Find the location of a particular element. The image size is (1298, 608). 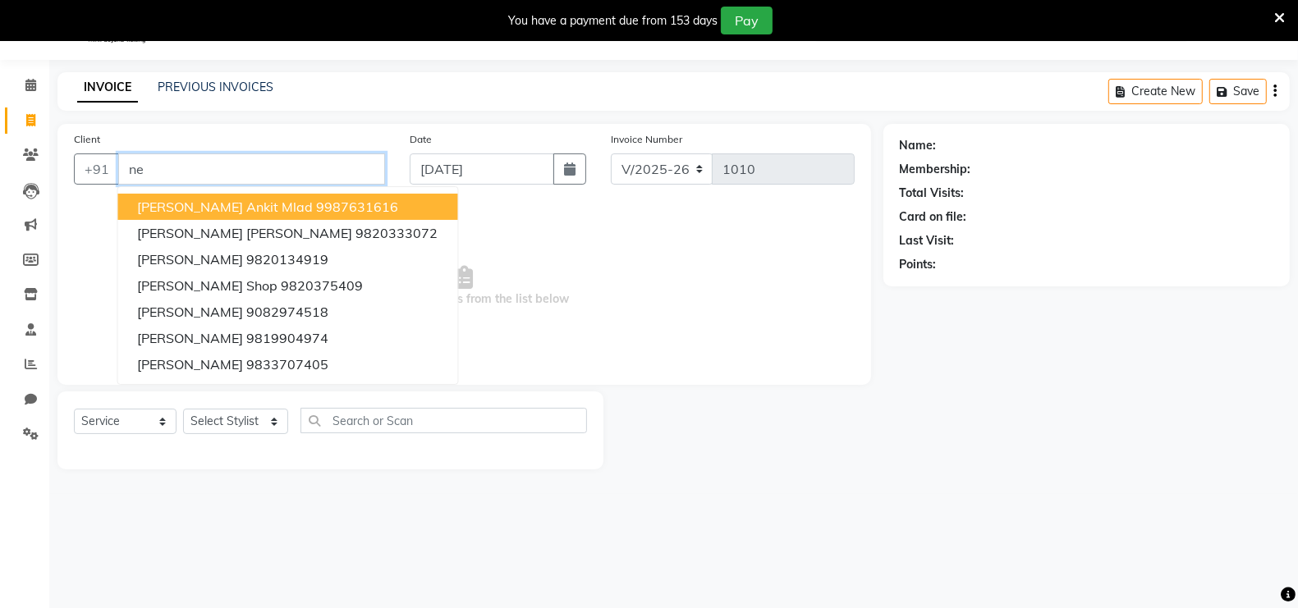

div: Points: is located at coordinates (918, 264).